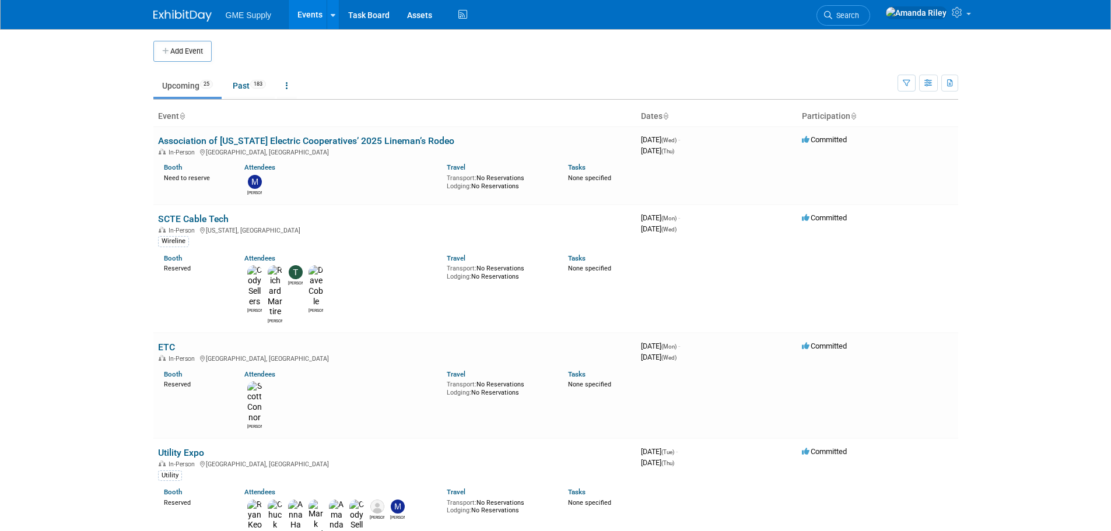 The width and height of the screenshot is (1111, 531). What do you see at coordinates (916, 13) in the screenshot?
I see `img: Amanda Riley` at bounding box center [916, 13].